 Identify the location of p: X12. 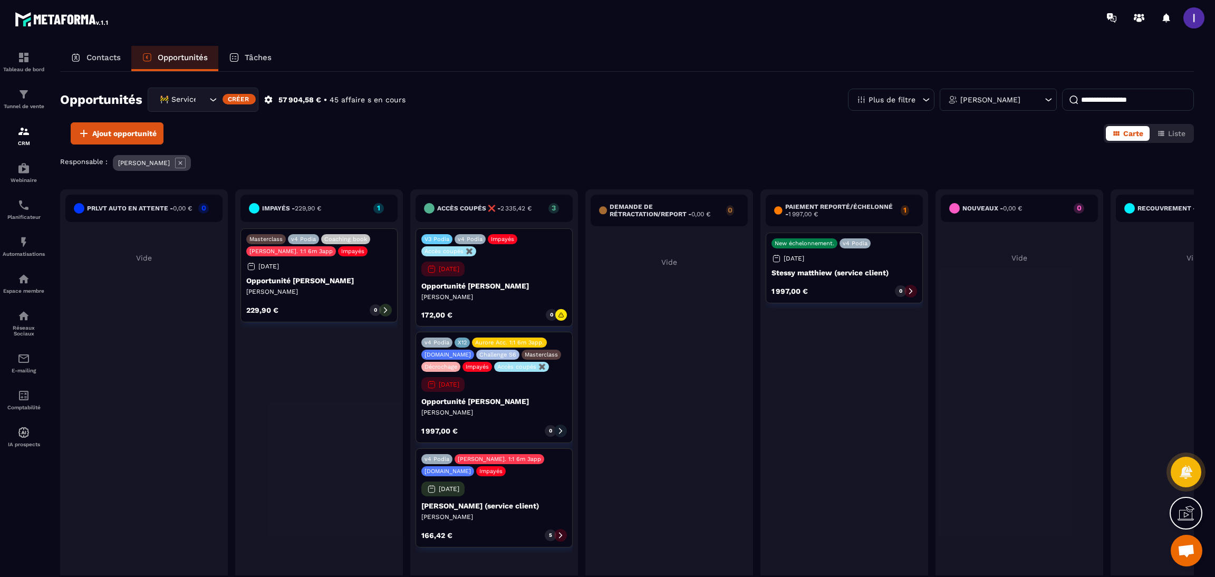
(462, 342).